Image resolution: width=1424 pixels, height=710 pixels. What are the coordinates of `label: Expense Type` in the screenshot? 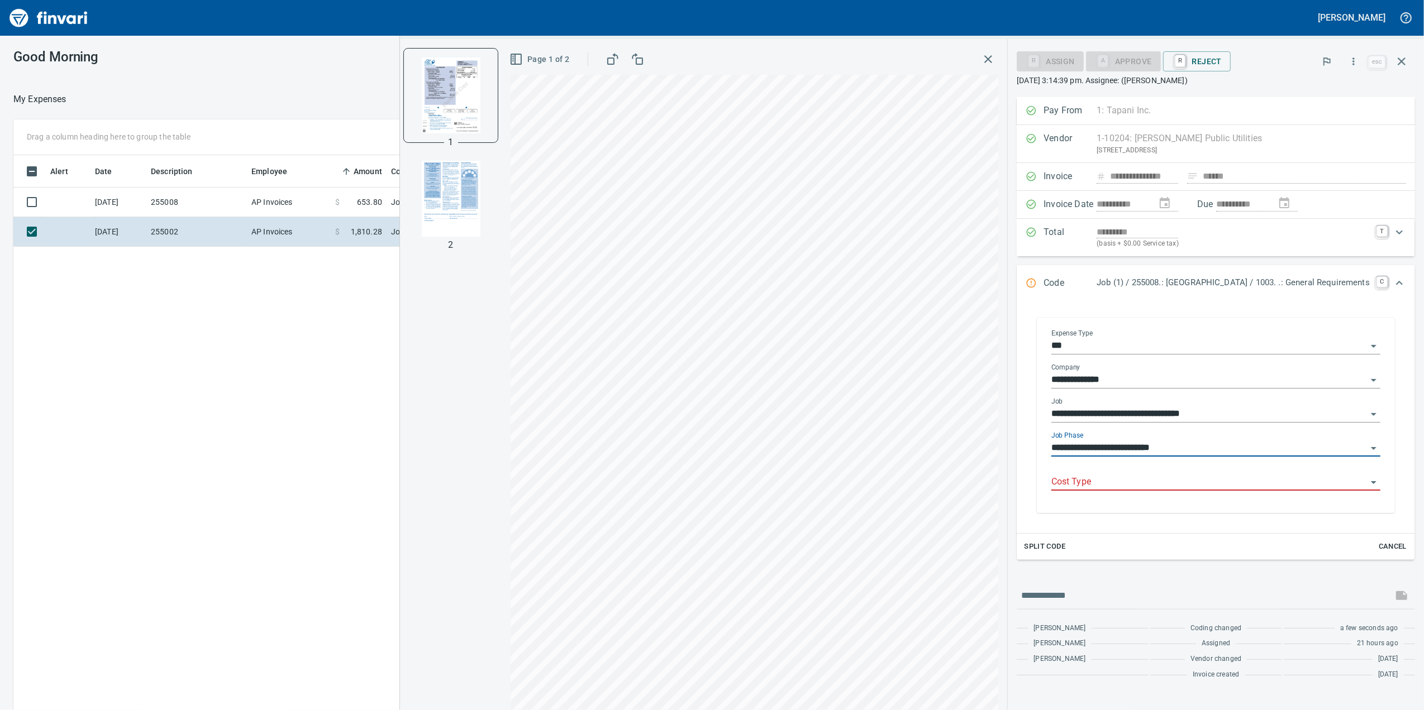 It's located at (1072, 333).